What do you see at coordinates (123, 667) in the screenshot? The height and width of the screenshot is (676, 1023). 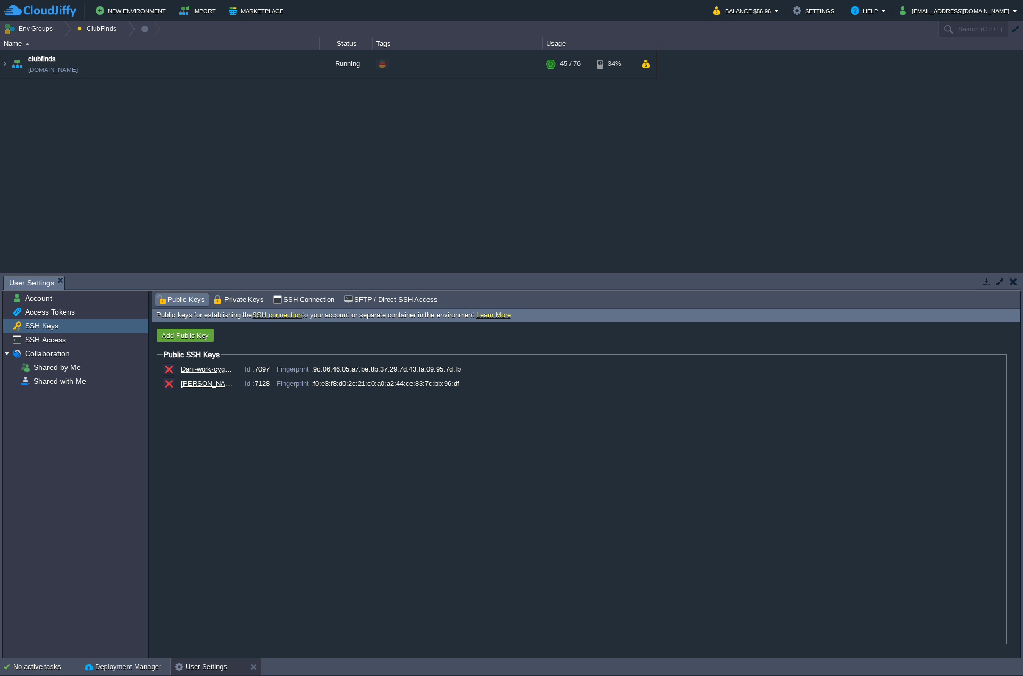 I see `button: Deployment Manager` at bounding box center [123, 667].